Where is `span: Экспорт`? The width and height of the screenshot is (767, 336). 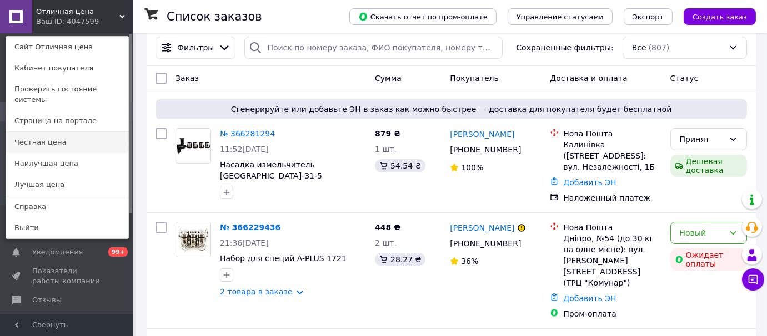 span: Экспорт is located at coordinates (648, 17).